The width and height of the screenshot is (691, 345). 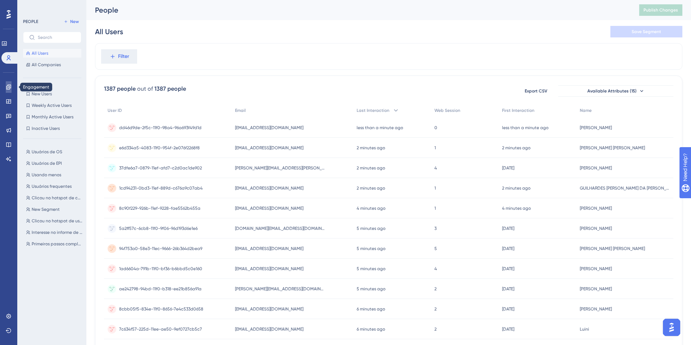 What do you see at coordinates (74, 22) in the screenshot?
I see `span: New` at bounding box center [74, 22].